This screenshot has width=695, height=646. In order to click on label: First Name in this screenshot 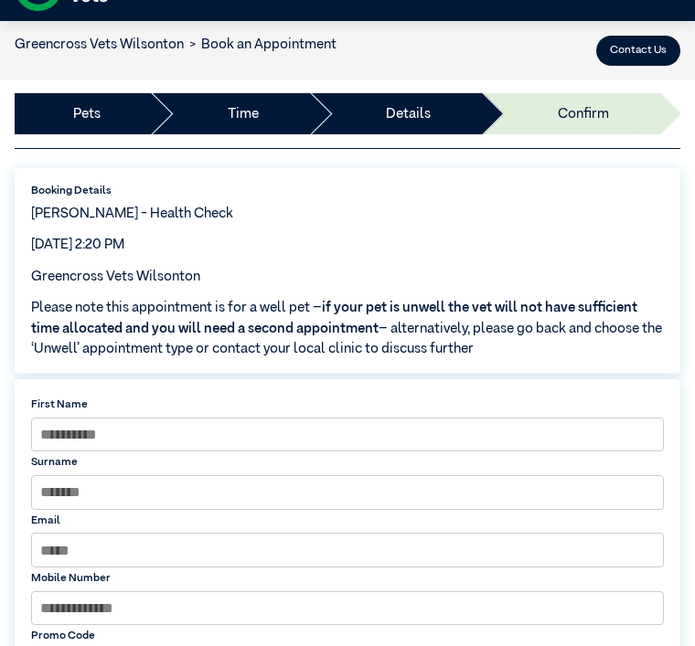, I will do `click(346, 405)`.